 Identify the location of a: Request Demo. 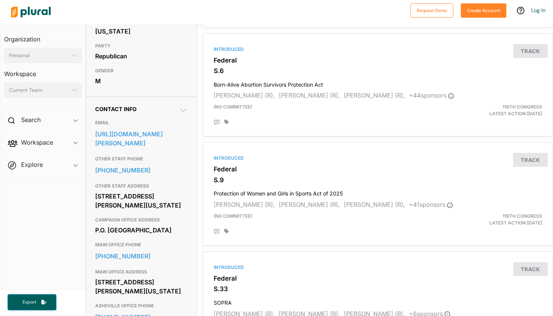
(432, 10).